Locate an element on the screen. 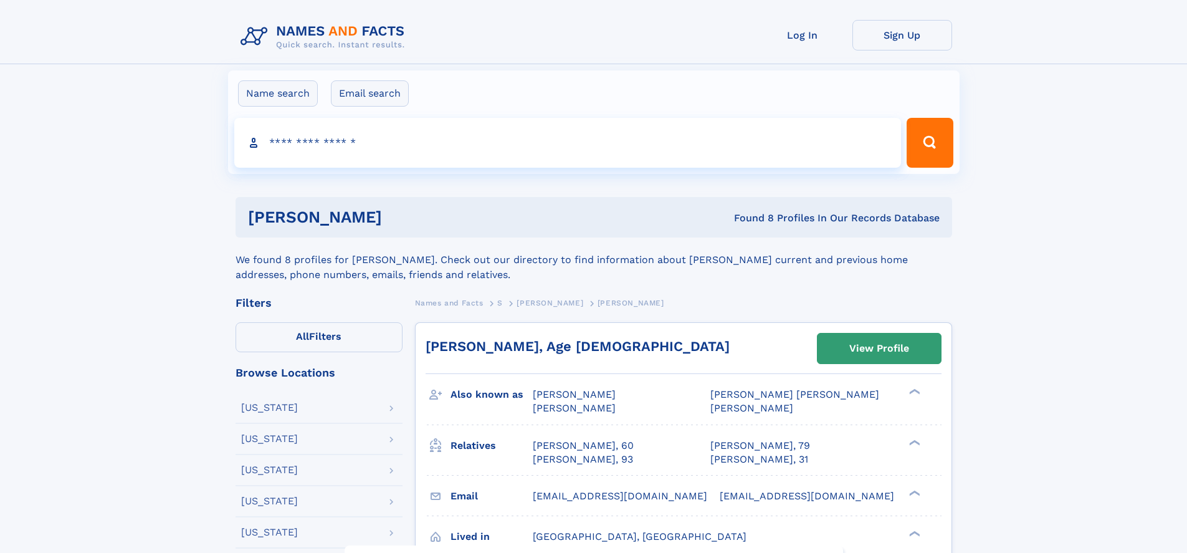 This screenshot has height=553, width=1187. div: Browse Locations is located at coordinates (319, 372).